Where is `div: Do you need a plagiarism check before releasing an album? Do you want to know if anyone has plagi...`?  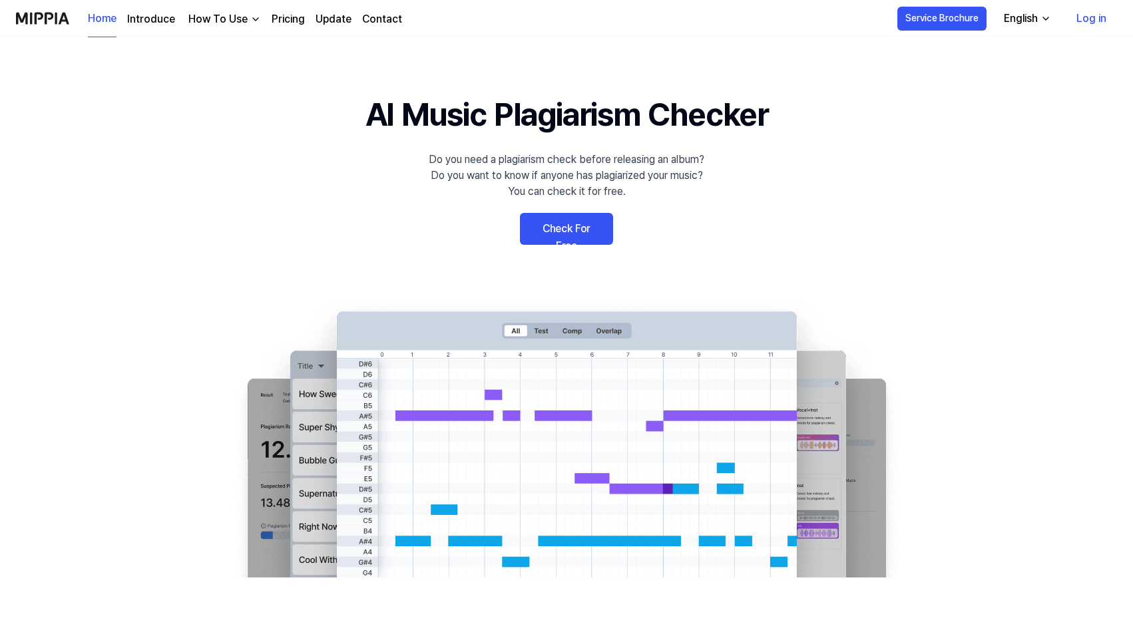
div: Do you need a plagiarism check before releasing an album? Do you want to know if anyone has plagi... is located at coordinates (567, 176).